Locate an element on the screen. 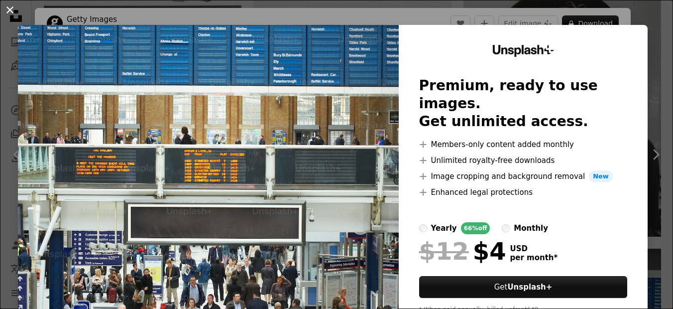 This screenshot has width=673, height=309. span: USD is located at coordinates (534, 248).